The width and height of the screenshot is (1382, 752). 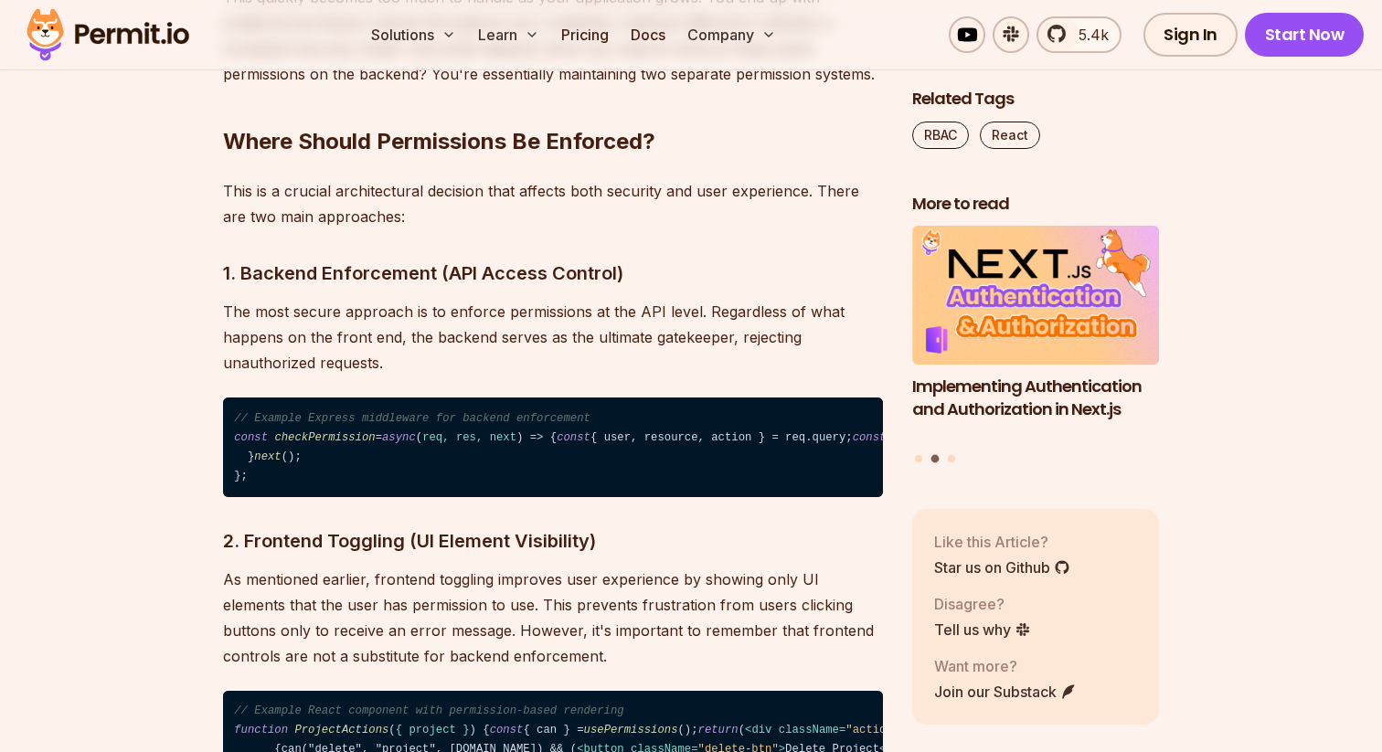 I want to click on h2: More to read, so click(x=1035, y=204).